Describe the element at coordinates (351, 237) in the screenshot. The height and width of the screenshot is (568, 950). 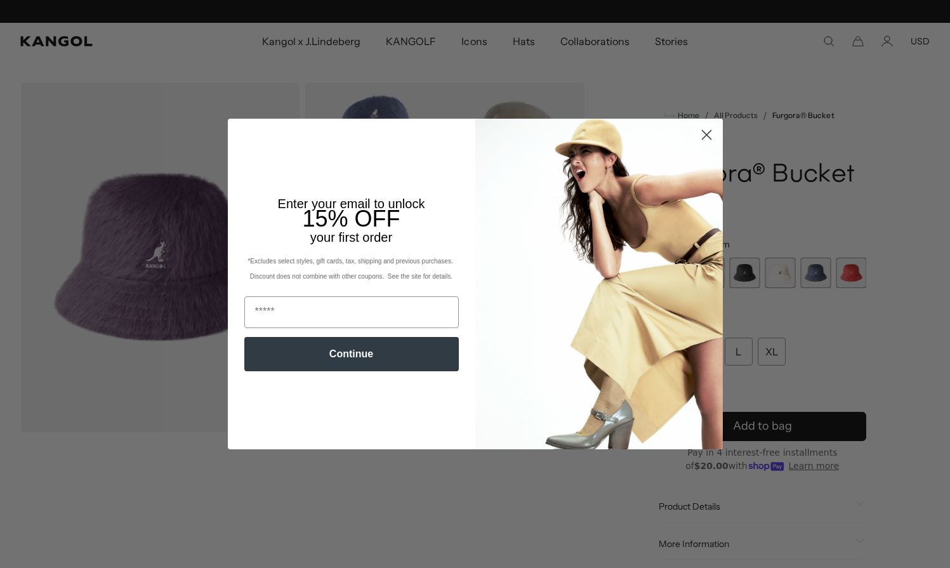
I see `span: your first order` at that location.